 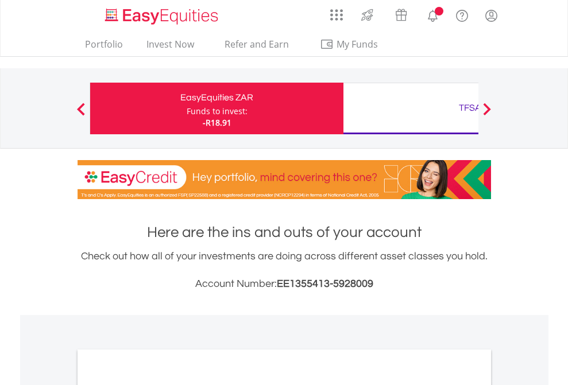 I want to click on a: Refer and Earn, so click(x=257, y=47).